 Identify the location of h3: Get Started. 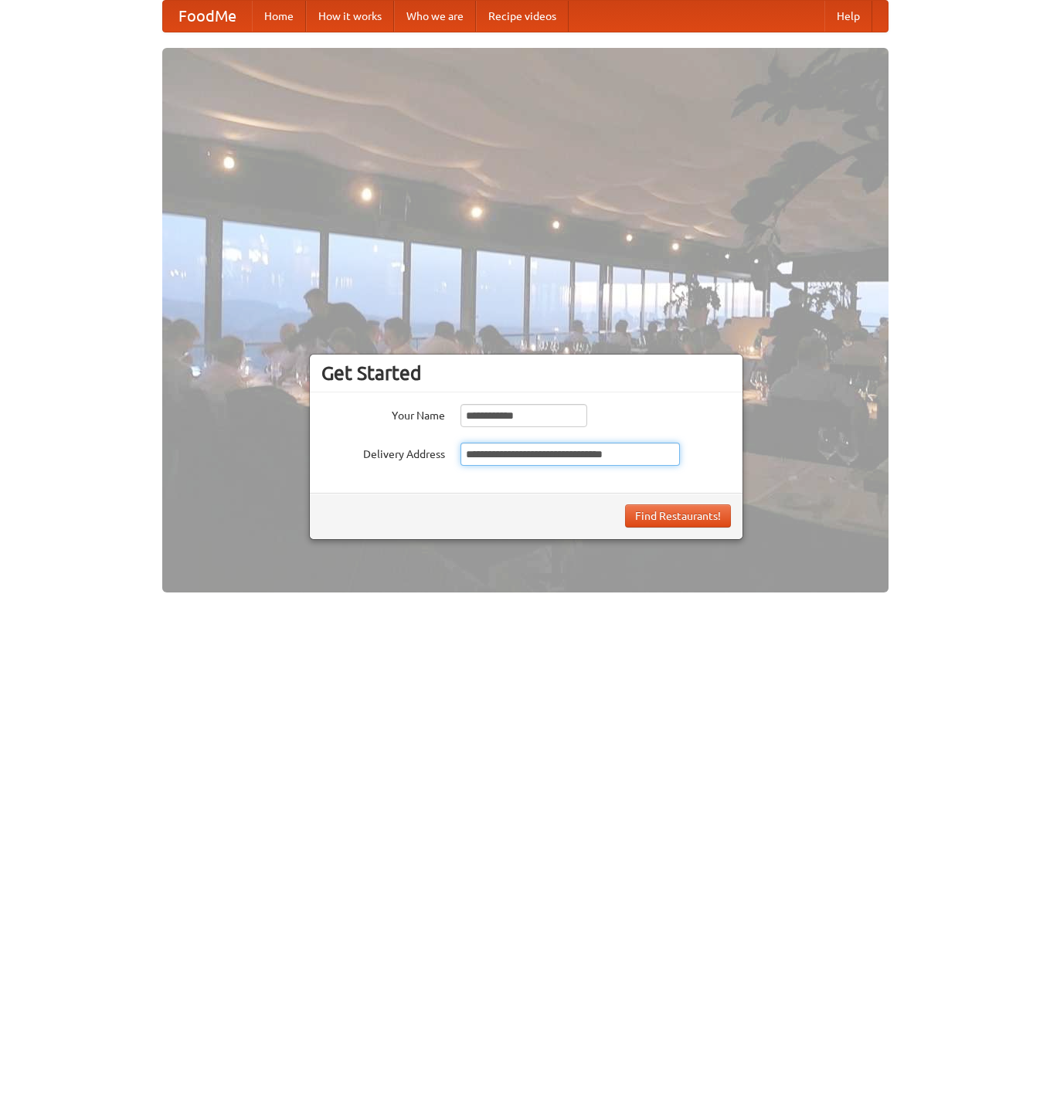
(526, 373).